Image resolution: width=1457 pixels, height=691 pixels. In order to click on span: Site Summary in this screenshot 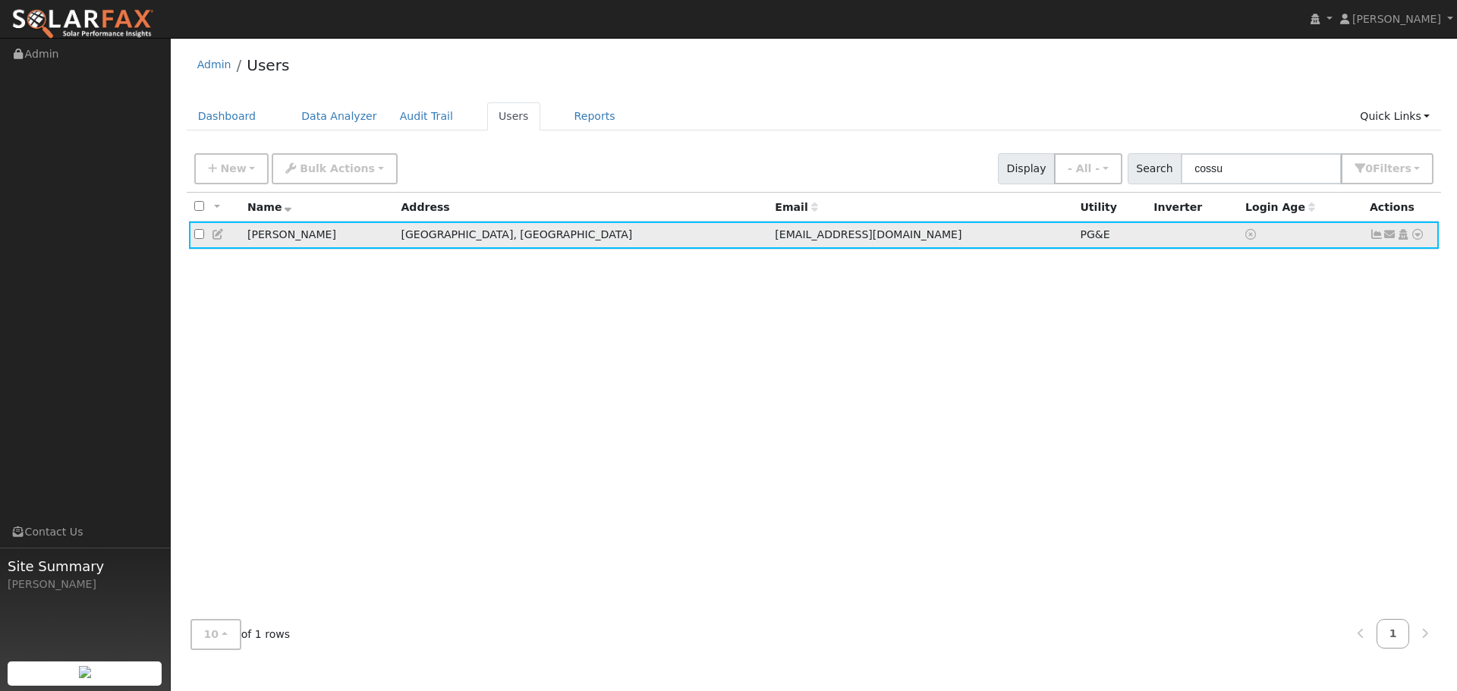, I will do `click(85, 566)`.